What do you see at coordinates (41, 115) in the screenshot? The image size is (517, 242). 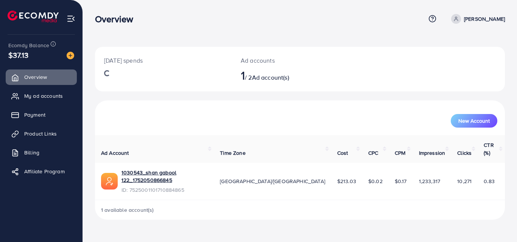 I see `a: Payment` at bounding box center [41, 115].